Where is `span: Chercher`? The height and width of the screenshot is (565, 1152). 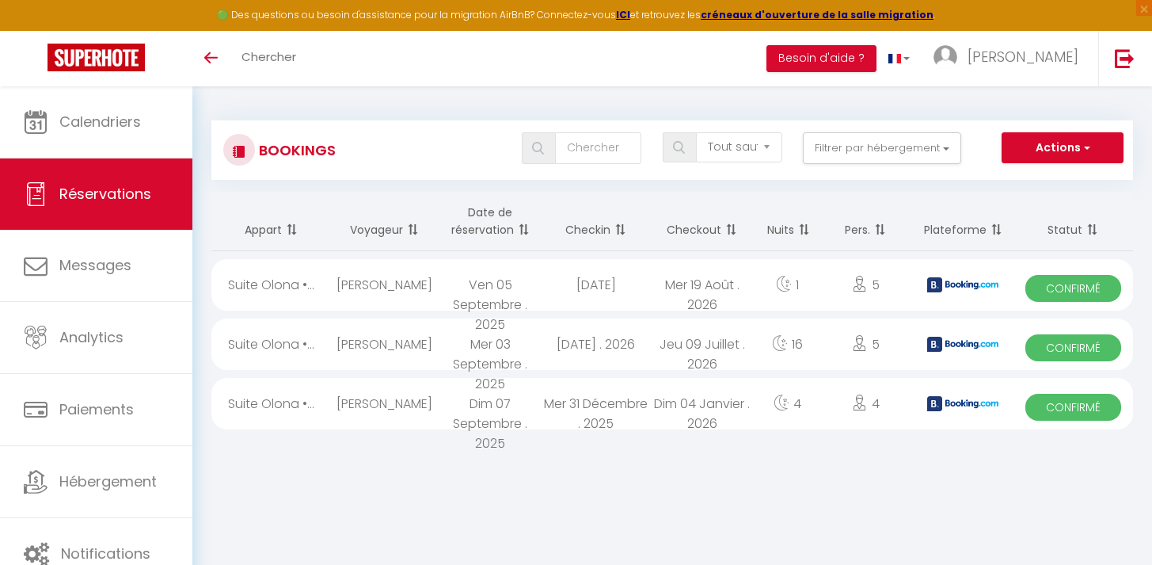 span: Chercher is located at coordinates (268, 56).